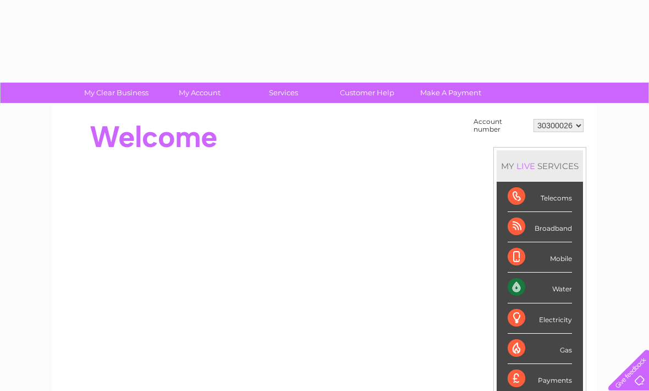 Image resolution: width=649 pixels, height=391 pixels. What do you see at coordinates (540, 318) in the screenshot?
I see `div: Electricity` at bounding box center [540, 318].